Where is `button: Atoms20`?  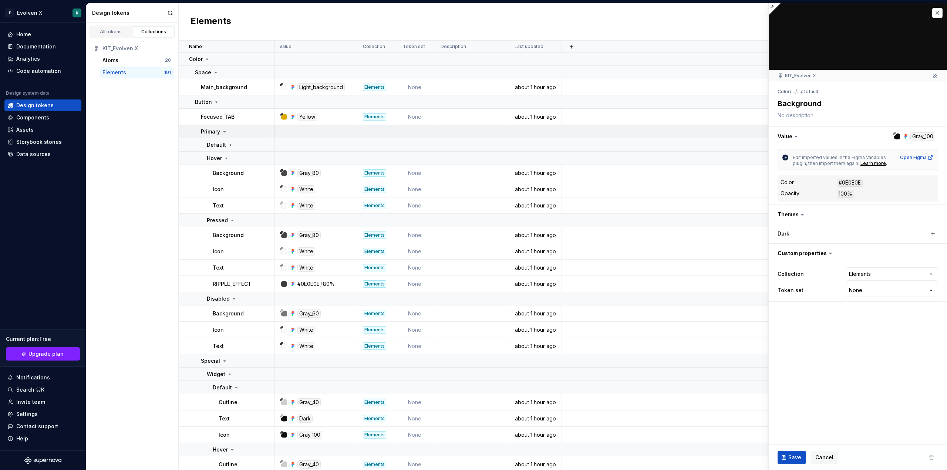
button: Atoms20 is located at coordinates (136, 60).